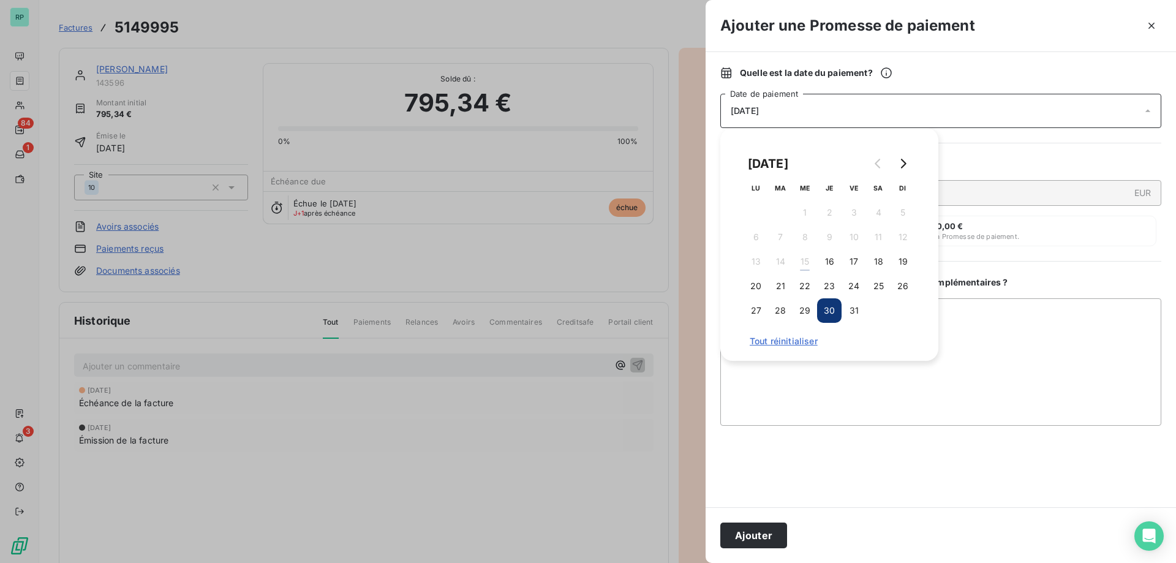 The height and width of the screenshot is (563, 1176). Describe the element at coordinates (854, 286) in the screenshot. I see `button: 24` at that location.